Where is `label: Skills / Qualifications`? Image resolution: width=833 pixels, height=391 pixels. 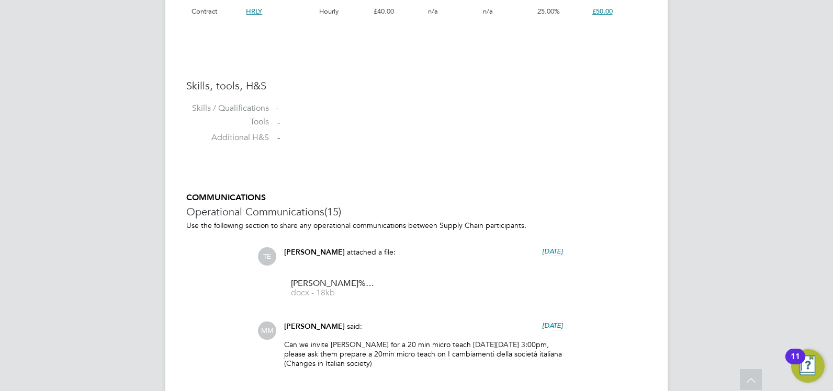 label: Skills / Qualifications is located at coordinates (228, 108).